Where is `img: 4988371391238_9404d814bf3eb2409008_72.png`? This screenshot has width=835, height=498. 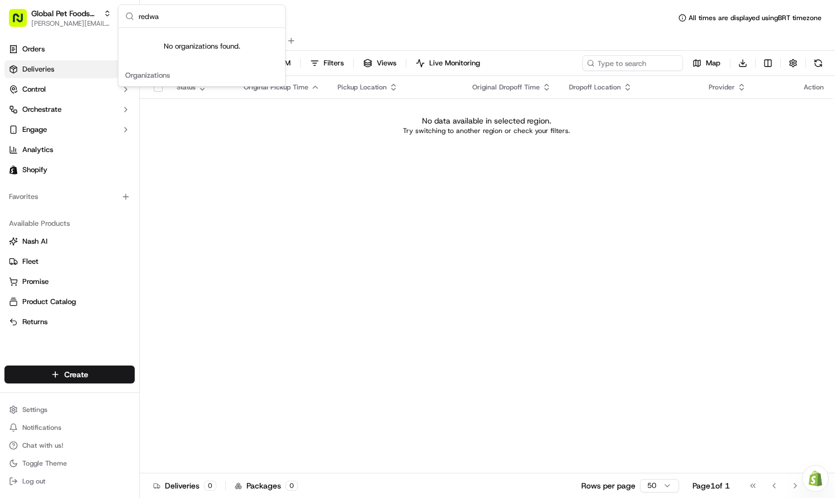
img: 4988371391238_9404d814bf3eb2409008_72.png is located at coordinates (34, 117).